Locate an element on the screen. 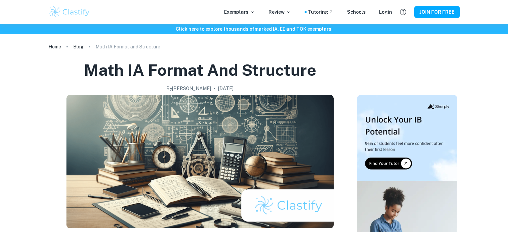 This screenshot has width=508, height=232. p: Exemplars is located at coordinates (239, 12).